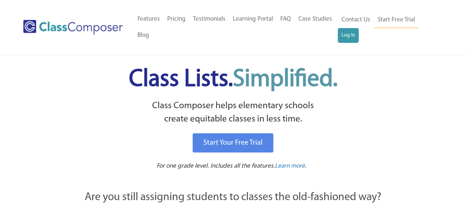 The width and height of the screenshot is (466, 216). What do you see at coordinates (149, 19) in the screenshot?
I see `a: Features` at bounding box center [149, 19].